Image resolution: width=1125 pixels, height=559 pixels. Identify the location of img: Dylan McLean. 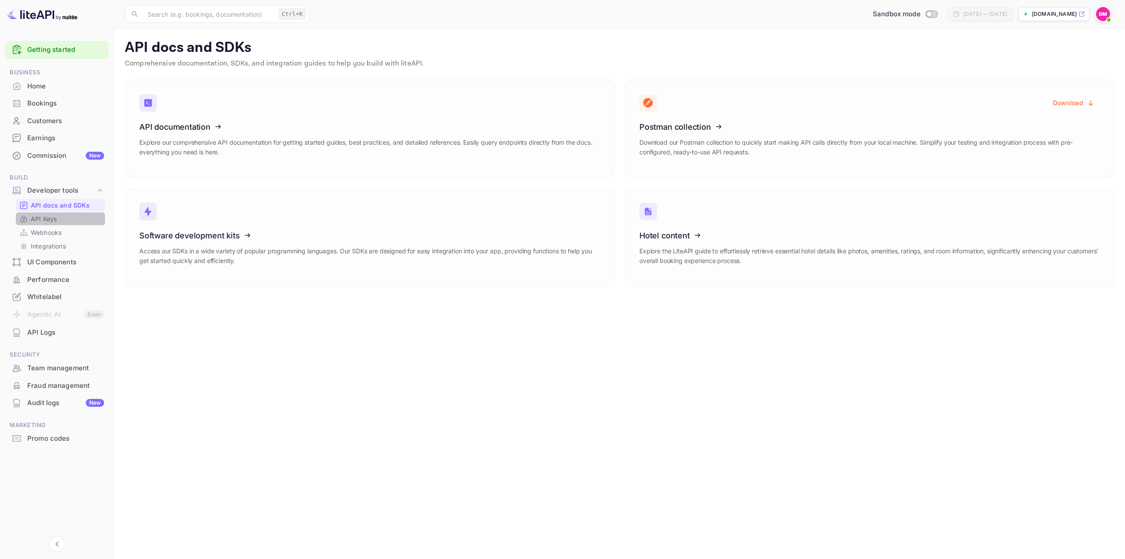
(1103, 14).